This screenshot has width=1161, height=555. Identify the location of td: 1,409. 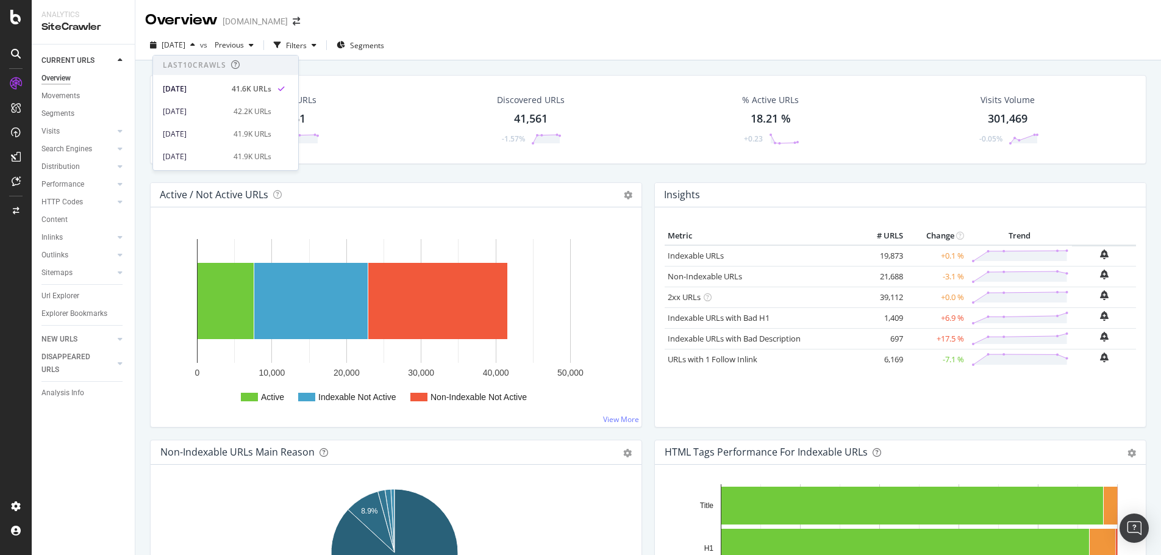
(881, 318).